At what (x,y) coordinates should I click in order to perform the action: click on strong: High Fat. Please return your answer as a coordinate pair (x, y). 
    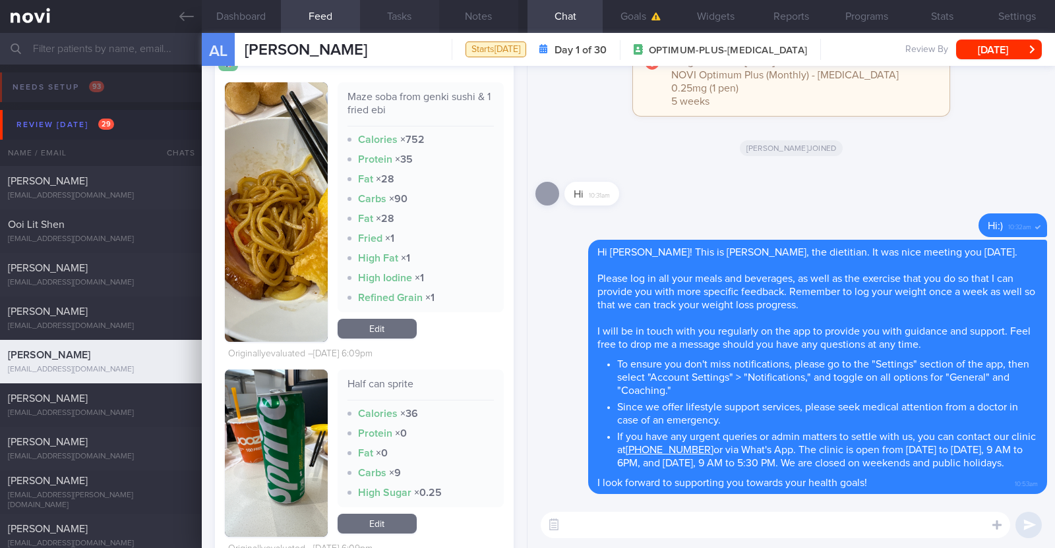
    Looking at the image, I should click on (378, 258).